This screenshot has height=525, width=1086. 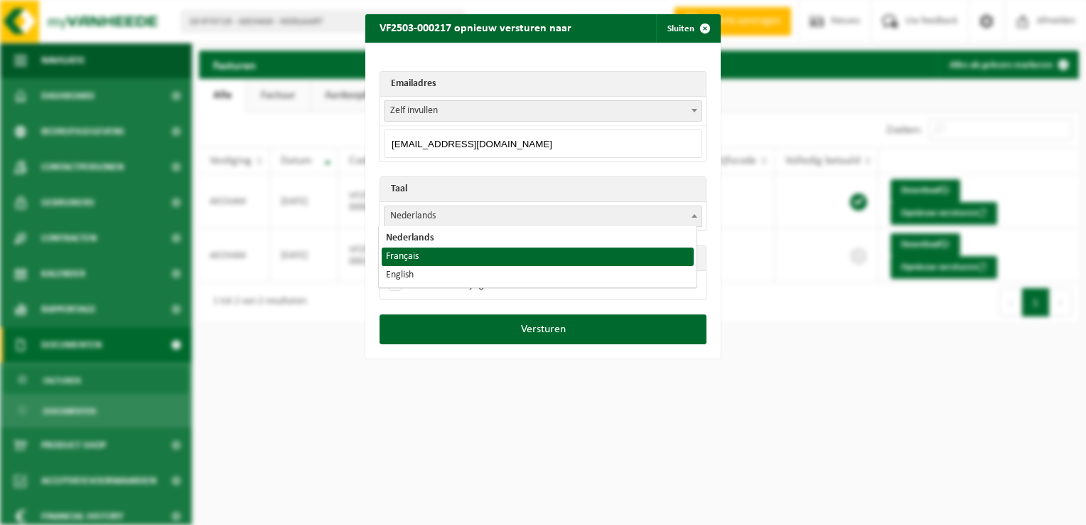 What do you see at coordinates (543, 111) in the screenshot?
I see `span: Zelf invullen` at bounding box center [543, 111].